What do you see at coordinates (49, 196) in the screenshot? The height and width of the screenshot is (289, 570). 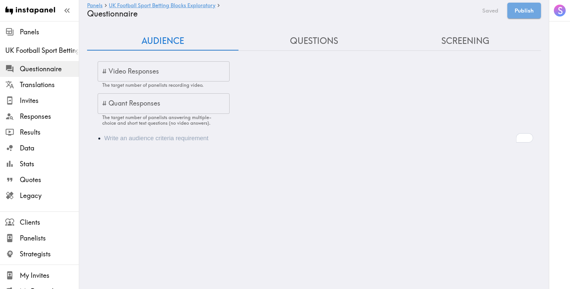 I see `span: Legacy` at bounding box center [49, 196].